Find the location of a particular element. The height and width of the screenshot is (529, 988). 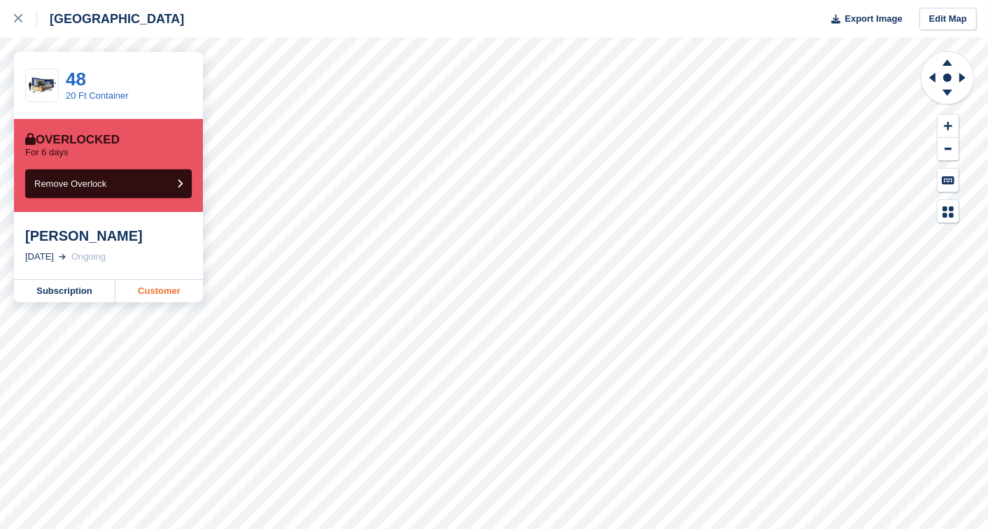

img: arrow-right-light-icn-cde0832a797a2874e46488d9cf13f60e5c3a73dbe684e267c42b8395dfbc2abf.svg is located at coordinates (62, 257).